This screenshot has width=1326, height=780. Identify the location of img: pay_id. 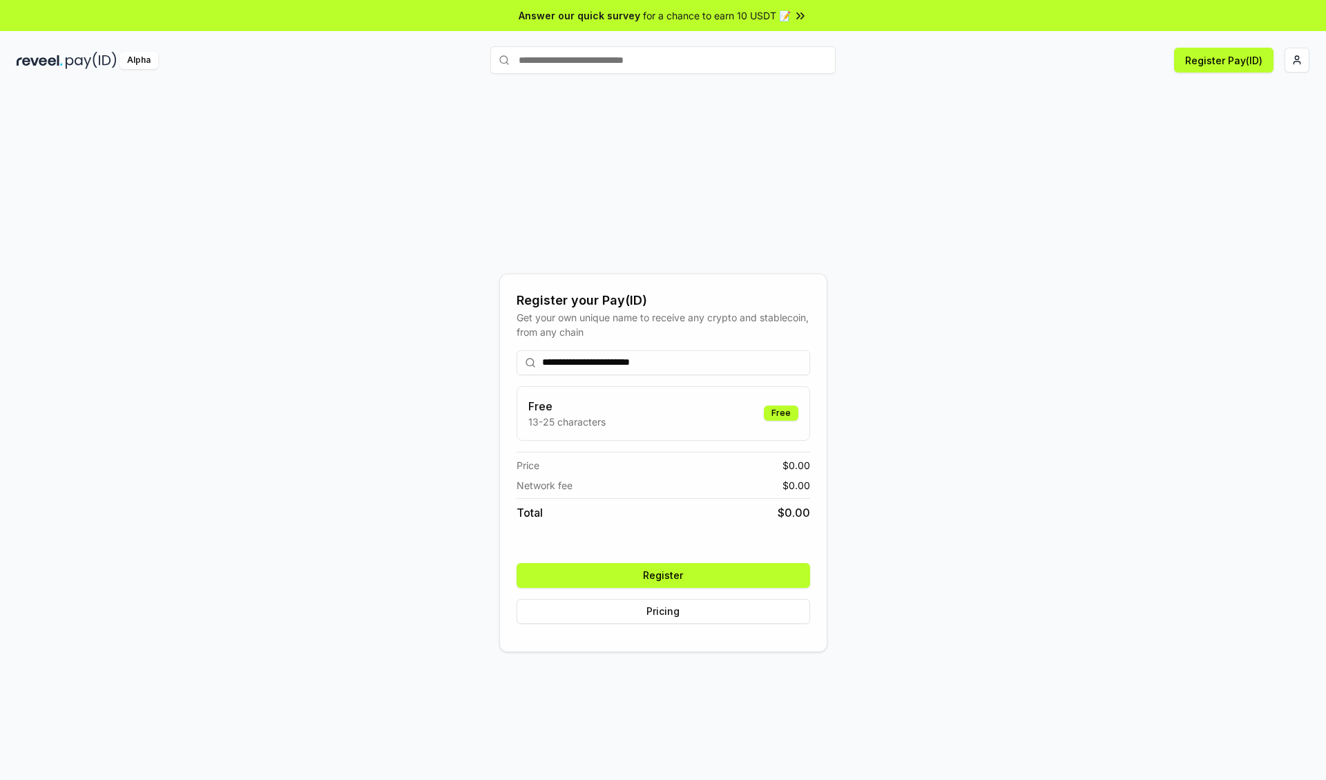
(91, 60).